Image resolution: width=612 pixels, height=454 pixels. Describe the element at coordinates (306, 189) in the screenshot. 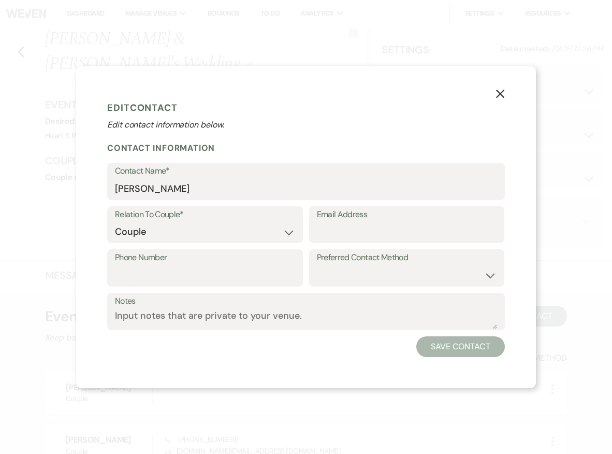

I see `input: First and Last Name` at that location.